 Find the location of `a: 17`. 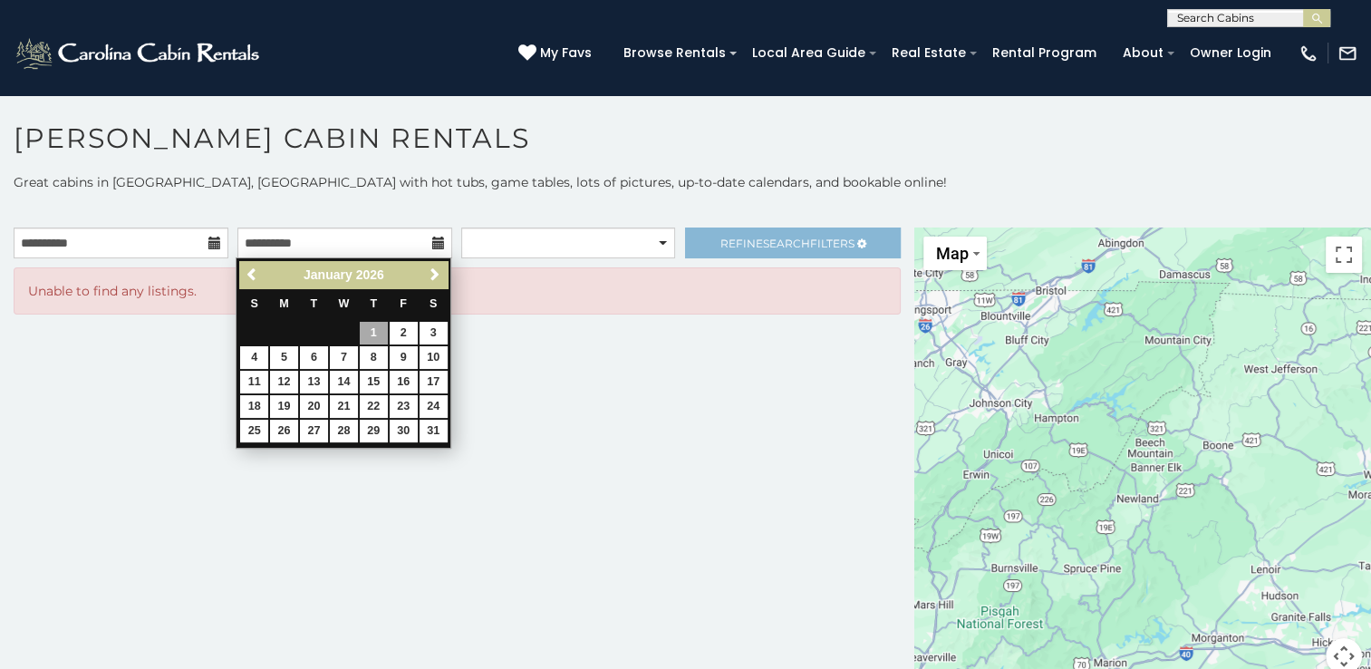

a: 17 is located at coordinates (433, 382).